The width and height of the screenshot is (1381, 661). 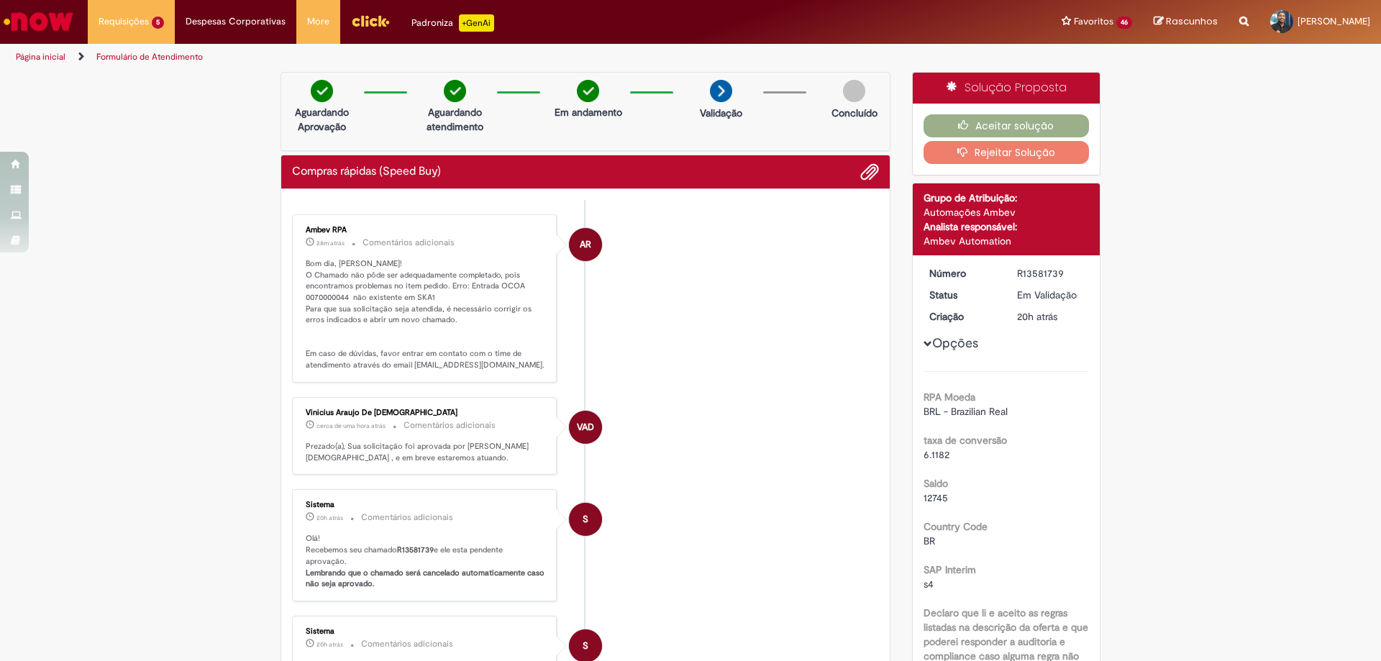 I want to click on button: Rejeitar Solução, so click(x=1007, y=153).